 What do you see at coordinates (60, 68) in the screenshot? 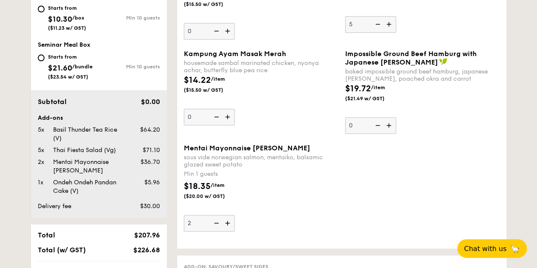
I see `span: $21.60` at bounding box center [60, 68].